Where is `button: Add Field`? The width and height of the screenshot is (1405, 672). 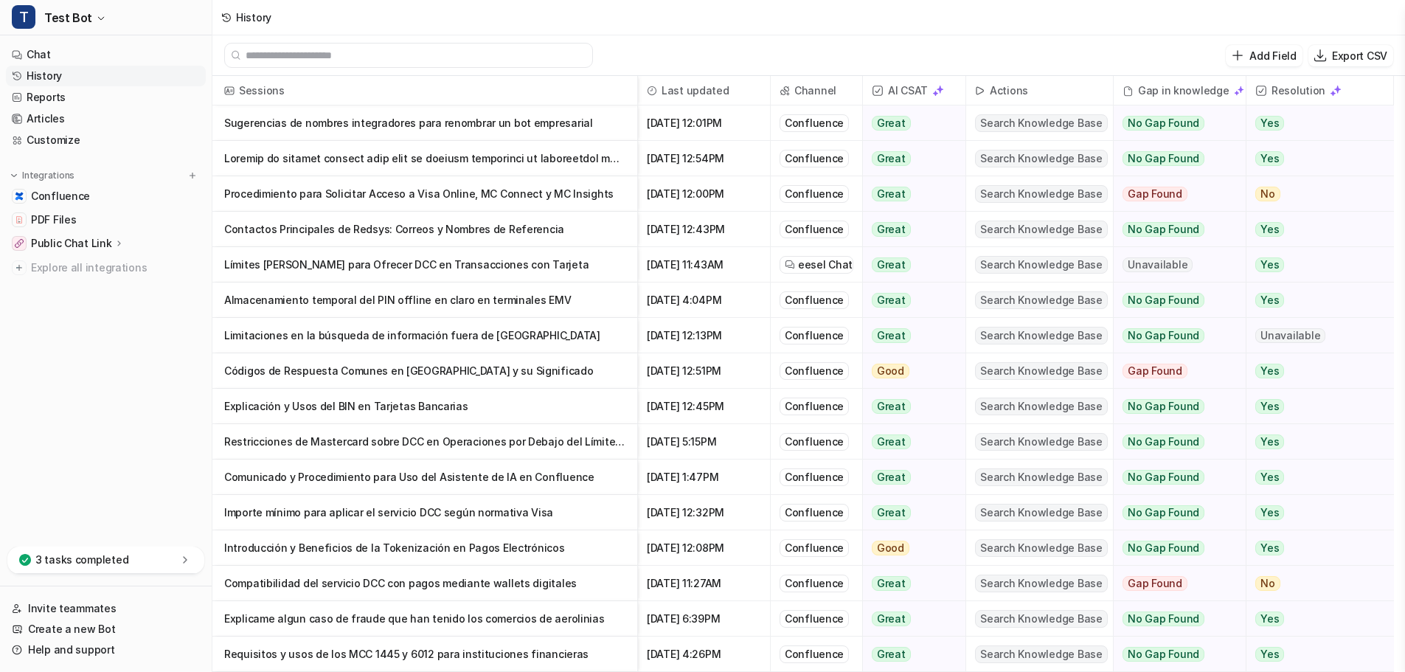
button: Add Field is located at coordinates (1264, 55).